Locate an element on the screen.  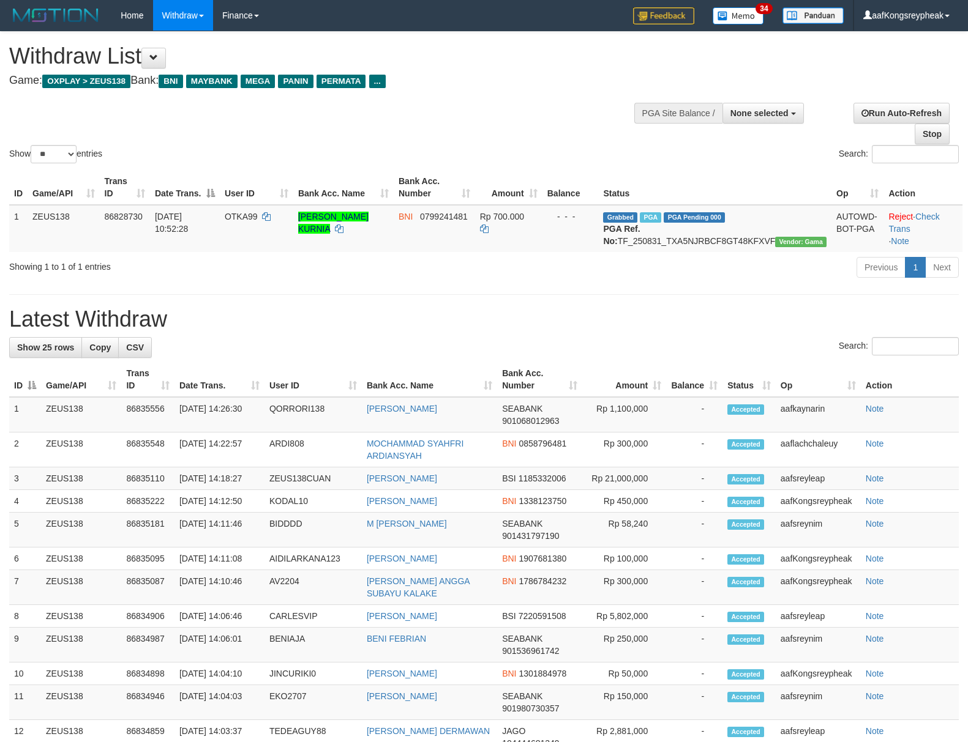
td: 86835181 is located at coordinates (148, 530).